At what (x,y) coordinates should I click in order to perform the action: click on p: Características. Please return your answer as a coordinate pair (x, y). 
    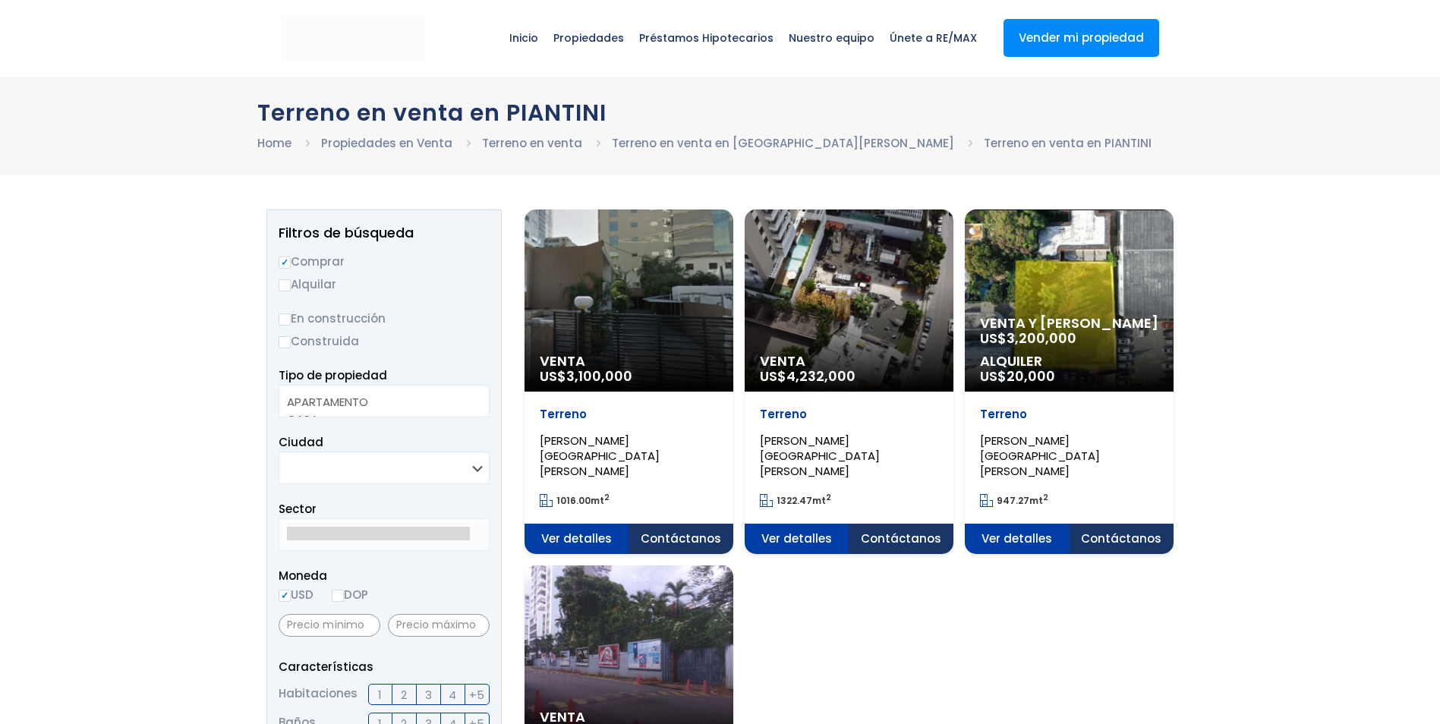
    Looking at the image, I should click on (384, 666).